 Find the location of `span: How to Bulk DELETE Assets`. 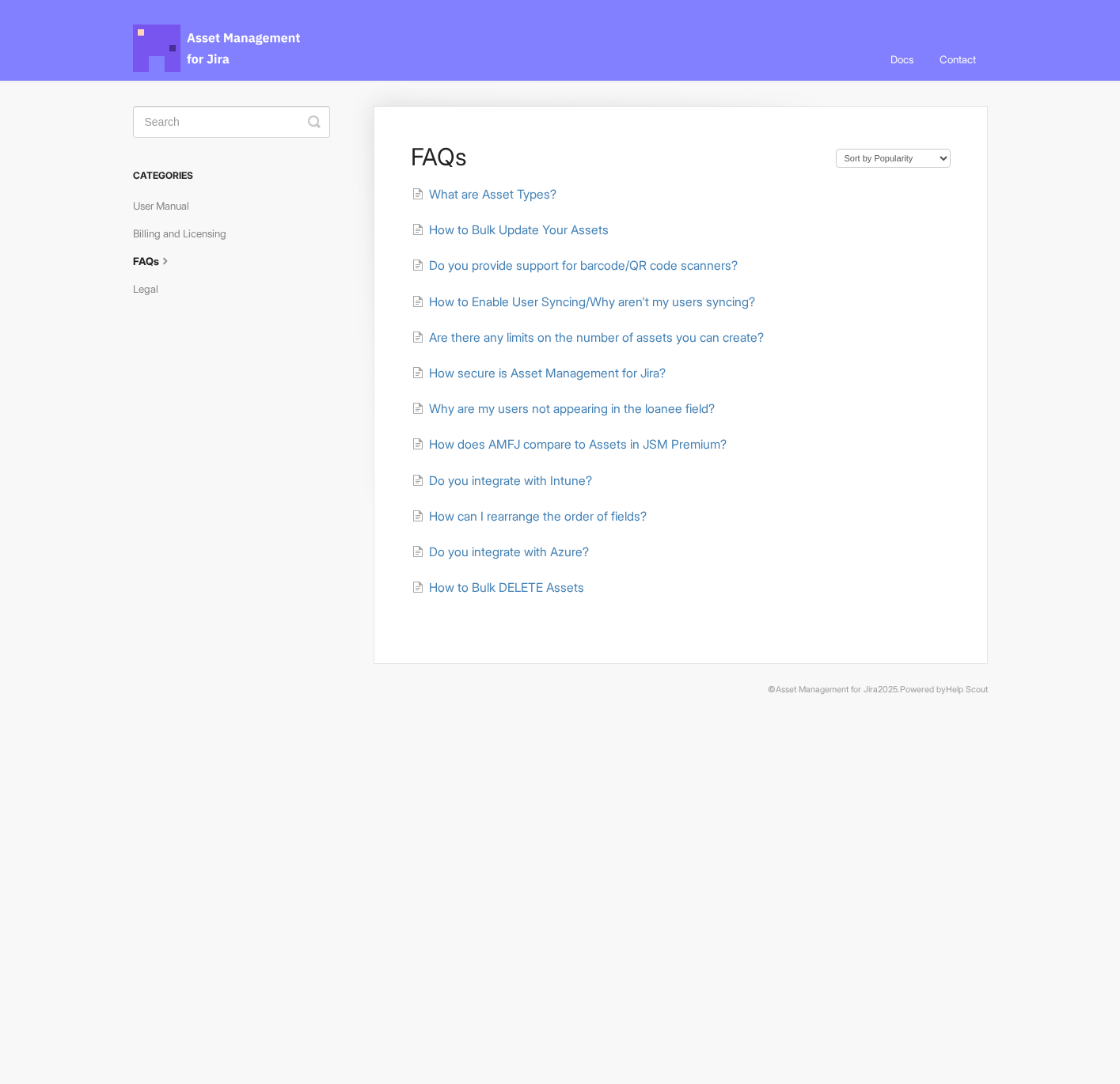

span: How to Bulk DELETE Assets is located at coordinates (506, 587).